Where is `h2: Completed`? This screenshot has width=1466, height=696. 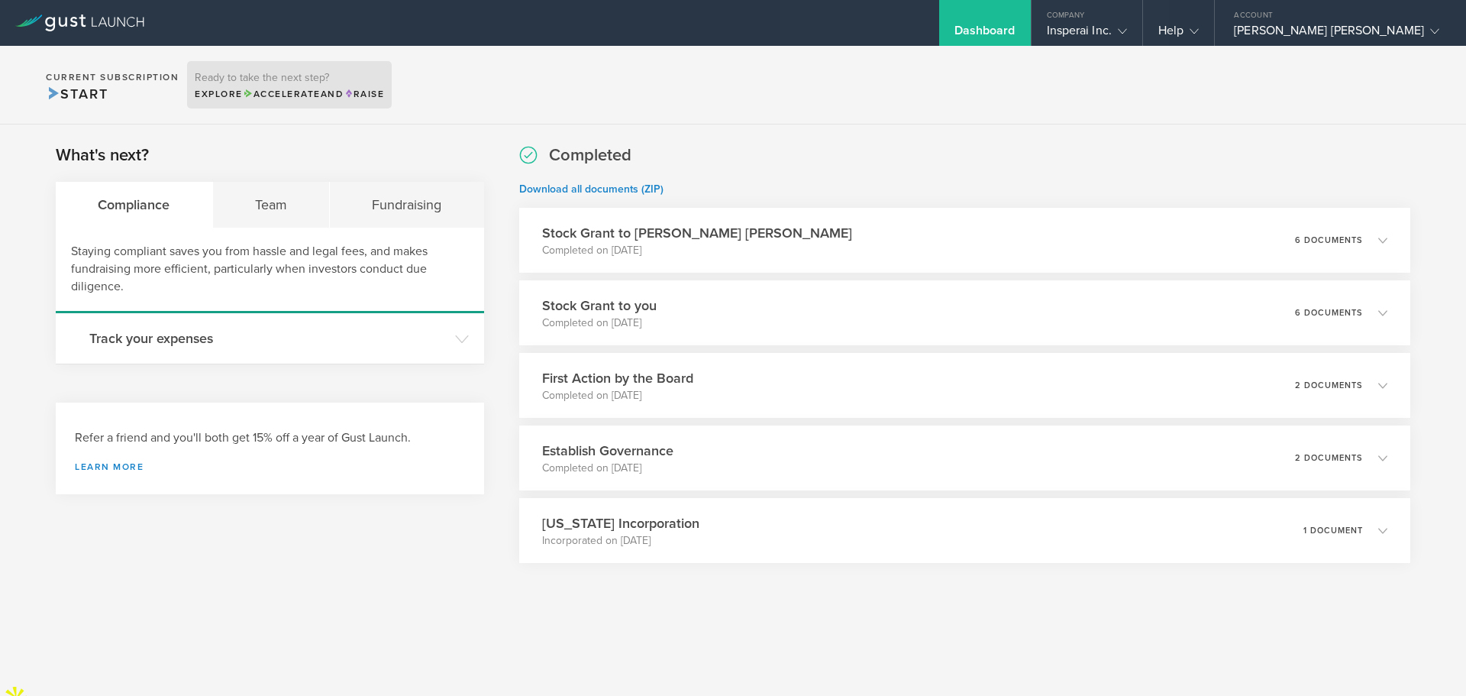
h2: Completed is located at coordinates (590, 155).